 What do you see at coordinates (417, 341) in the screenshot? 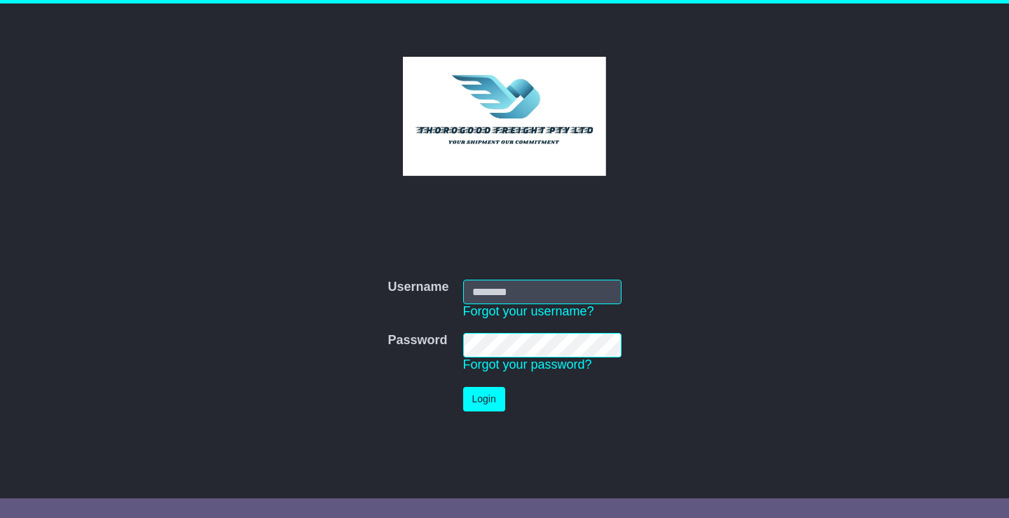
I see `label: Password` at bounding box center [417, 341].